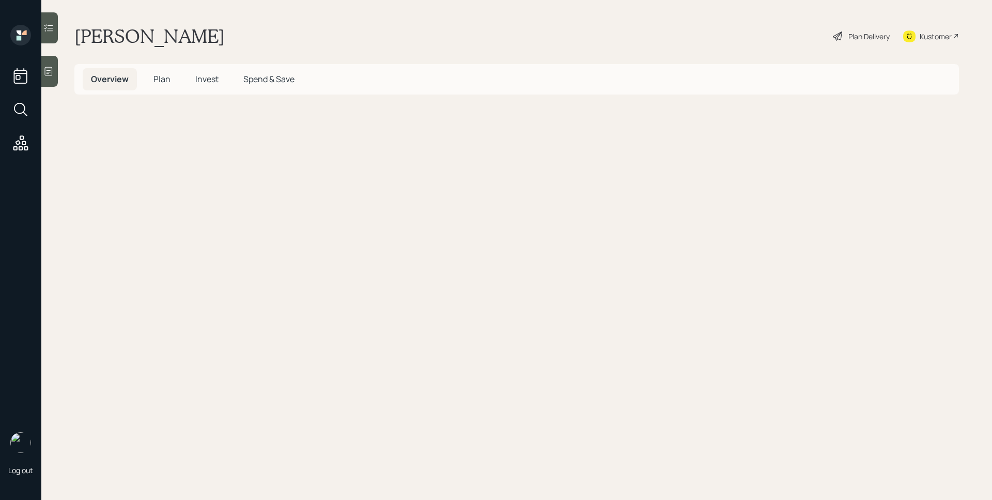 The image size is (992, 500). What do you see at coordinates (110, 79) in the screenshot?
I see `span: Overview` at bounding box center [110, 79].